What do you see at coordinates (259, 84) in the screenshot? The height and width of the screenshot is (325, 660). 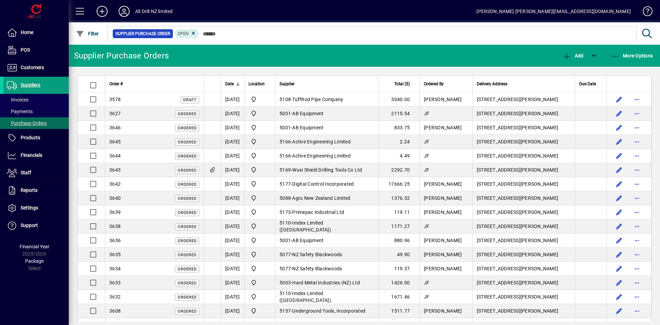 I see `div: Location` at bounding box center [259, 84].